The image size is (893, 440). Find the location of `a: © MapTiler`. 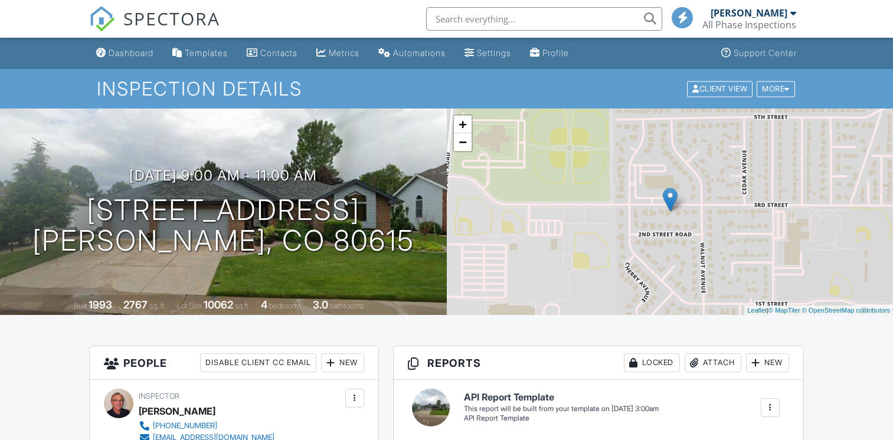

a: © MapTiler is located at coordinates (784, 310).